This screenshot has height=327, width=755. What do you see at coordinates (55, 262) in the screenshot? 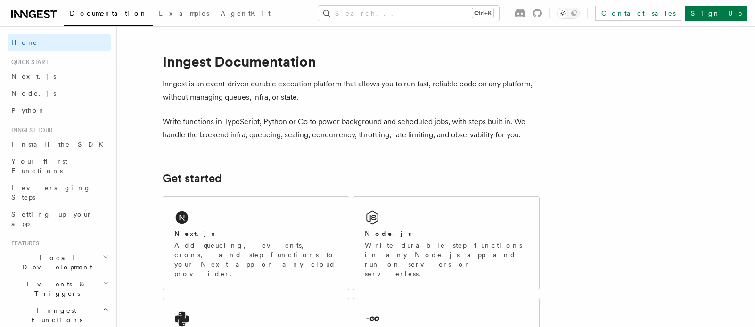
I see `span: Local Development` at bounding box center [55, 262].